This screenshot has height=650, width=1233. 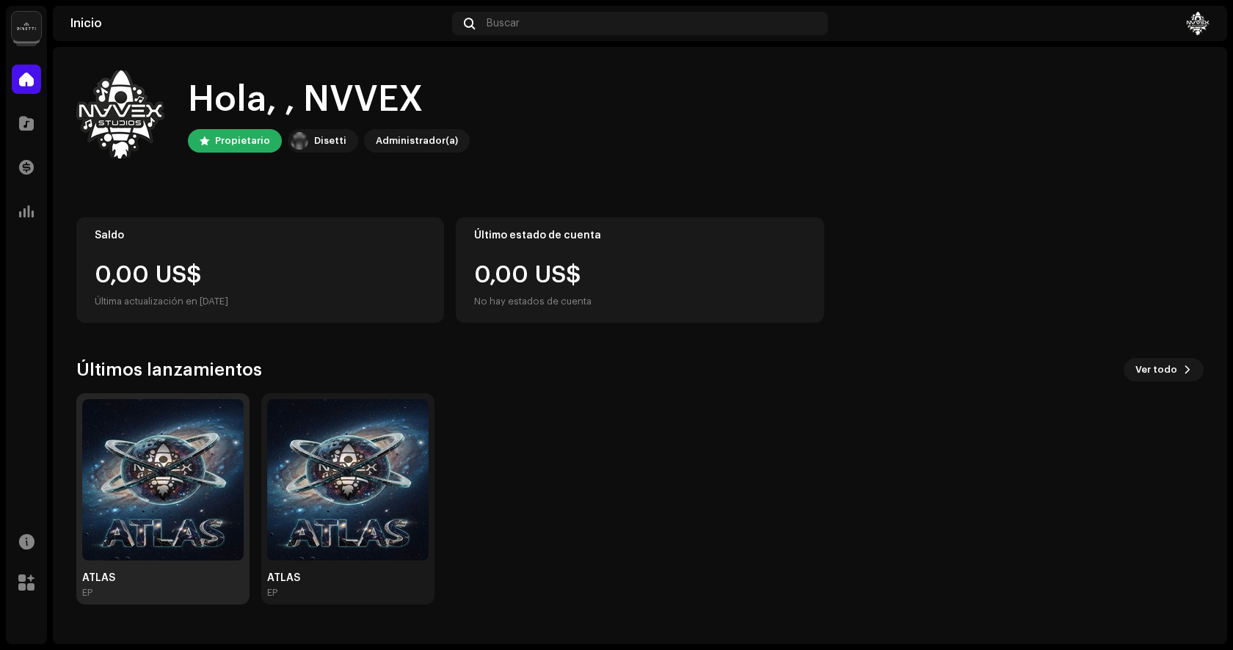 What do you see at coordinates (329, 100) in the screenshot?
I see `div: Hola, , NVVEX` at bounding box center [329, 100].